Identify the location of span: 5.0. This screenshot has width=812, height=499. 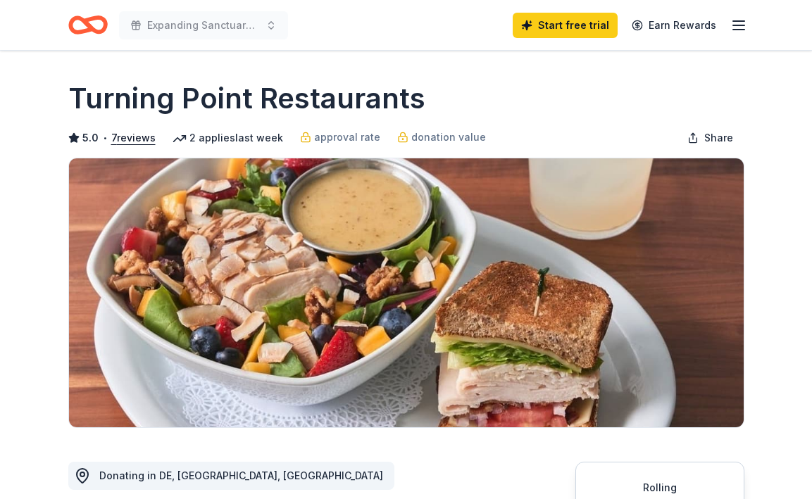
(90, 138).